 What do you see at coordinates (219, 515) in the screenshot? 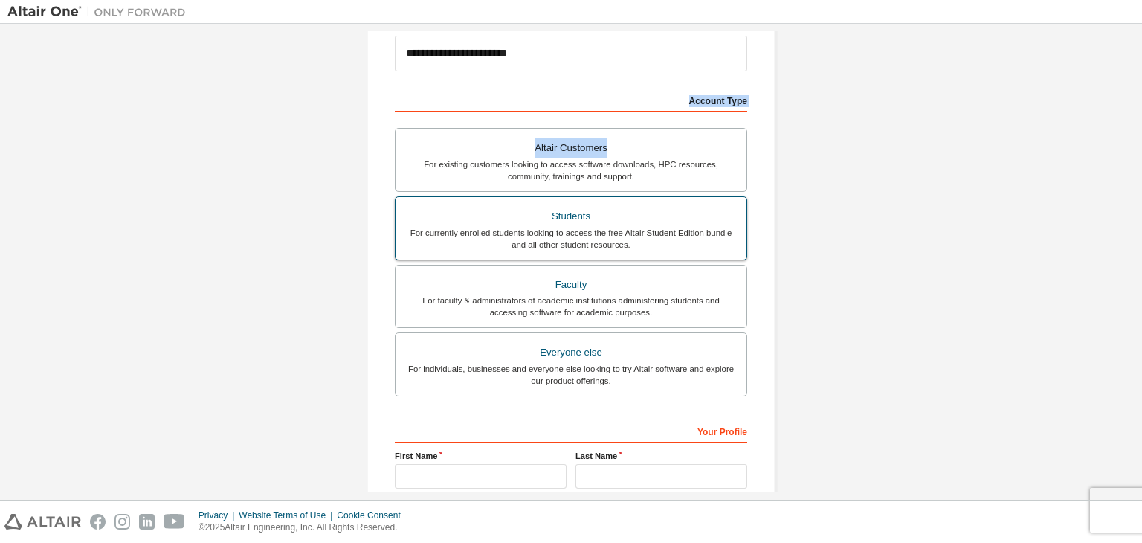
I see `div: Privacy` at bounding box center [219, 515].